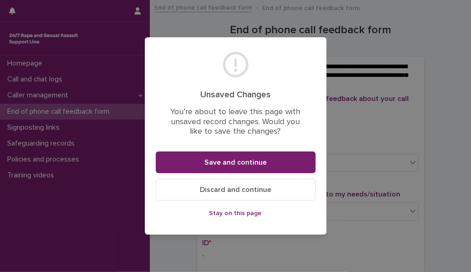  I want to click on span: Discard and continue, so click(235, 190).